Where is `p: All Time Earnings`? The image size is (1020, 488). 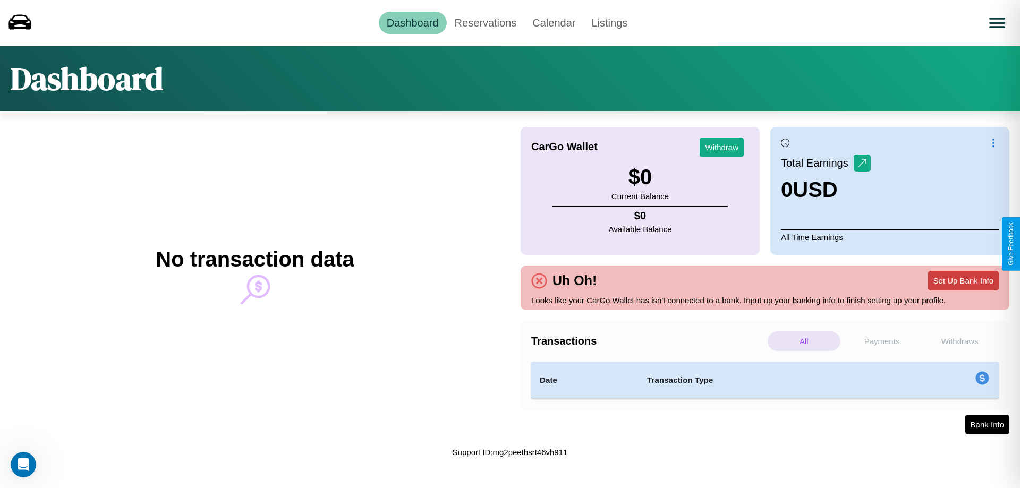
p: All Time Earnings is located at coordinates (890, 237).